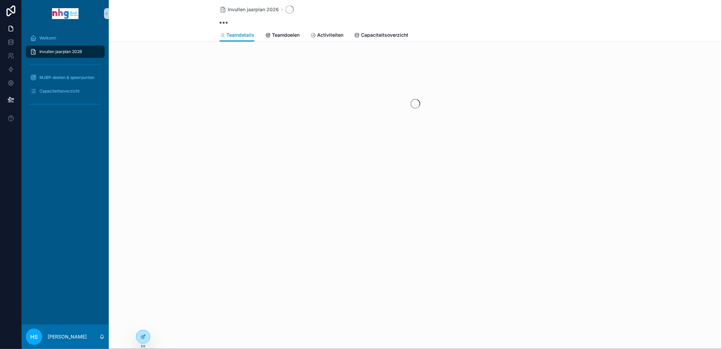  I want to click on a: Welkom!, so click(65, 38).